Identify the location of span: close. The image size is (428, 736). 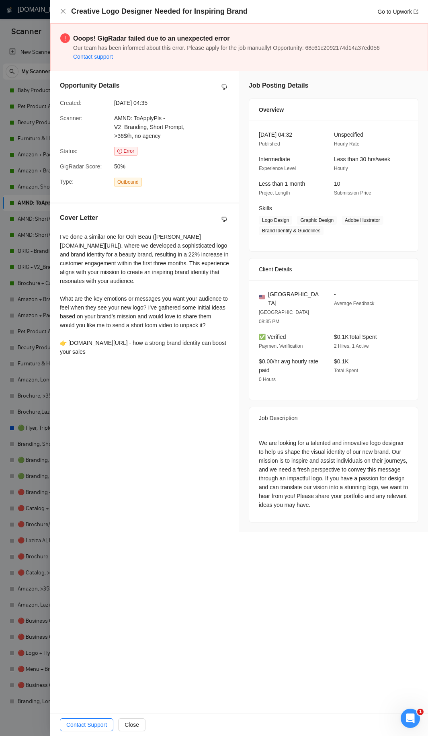
(63, 11).